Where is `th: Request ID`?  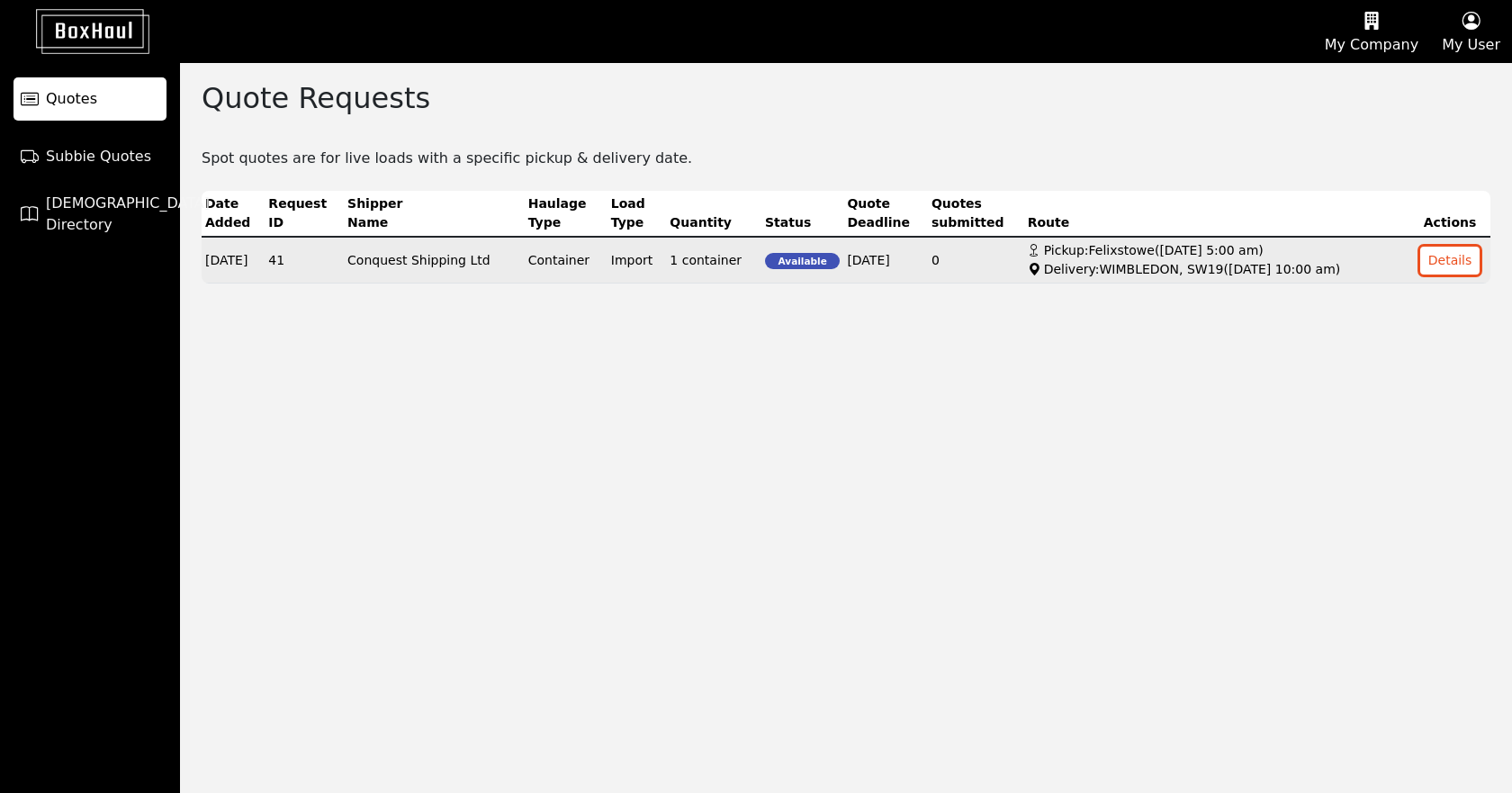
th: Request ID is located at coordinates (305, 213).